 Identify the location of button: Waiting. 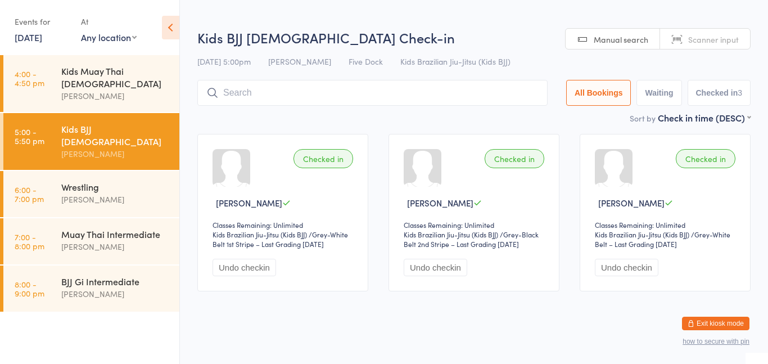
(659, 93).